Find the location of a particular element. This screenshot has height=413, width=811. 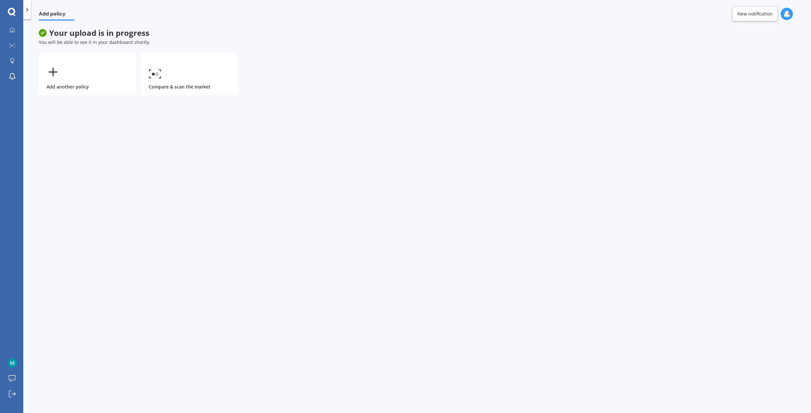

div: Add another policy is located at coordinates (87, 74).